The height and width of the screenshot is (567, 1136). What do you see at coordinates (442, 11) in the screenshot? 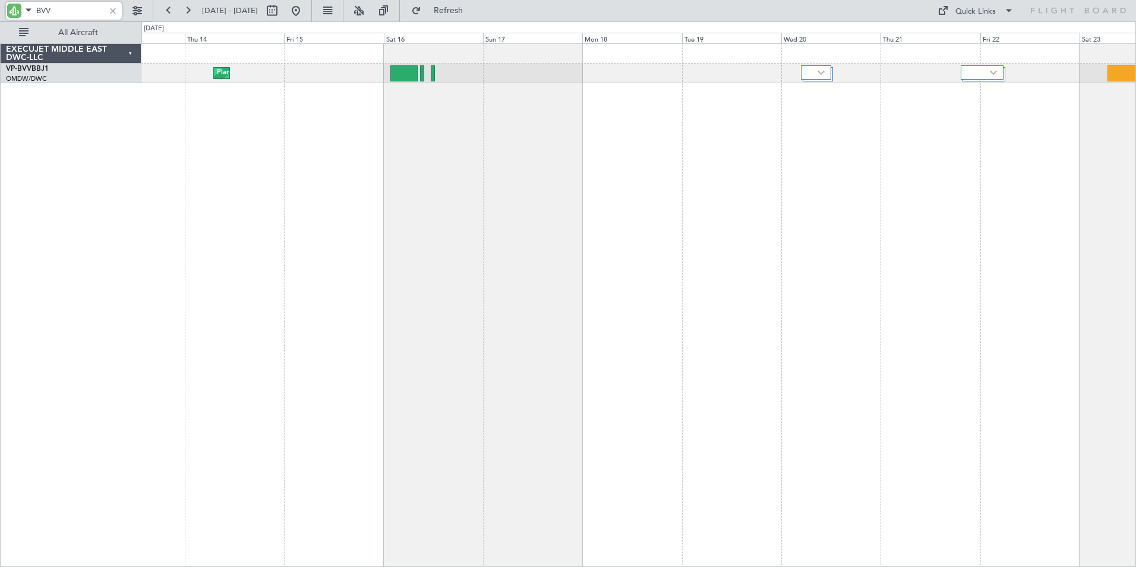
I see `button: Refresh` at bounding box center [442, 11].